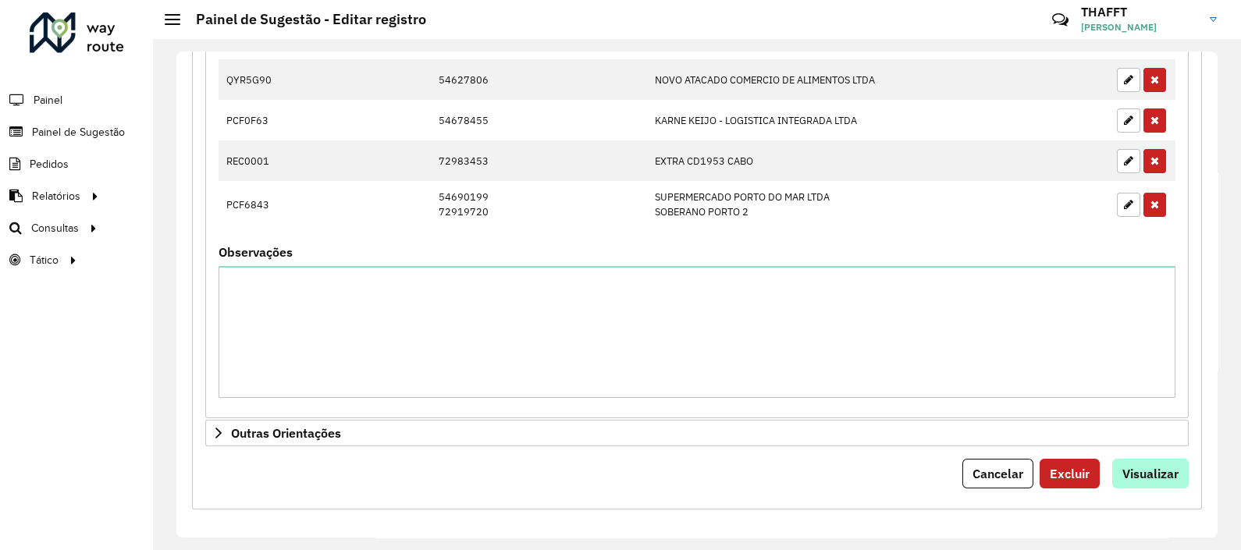 This screenshot has width=1241, height=550. What do you see at coordinates (261, 120) in the screenshot?
I see `td: PCF0F63` at bounding box center [261, 120].